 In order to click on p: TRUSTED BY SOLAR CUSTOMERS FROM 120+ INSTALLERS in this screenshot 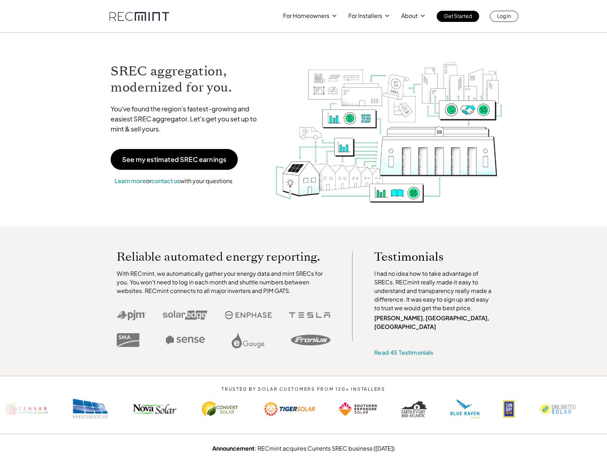, I will do `click(303, 389)`.